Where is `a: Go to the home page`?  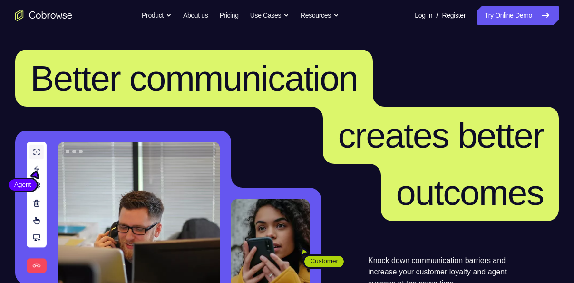
a: Go to the home page is located at coordinates (44, 15).